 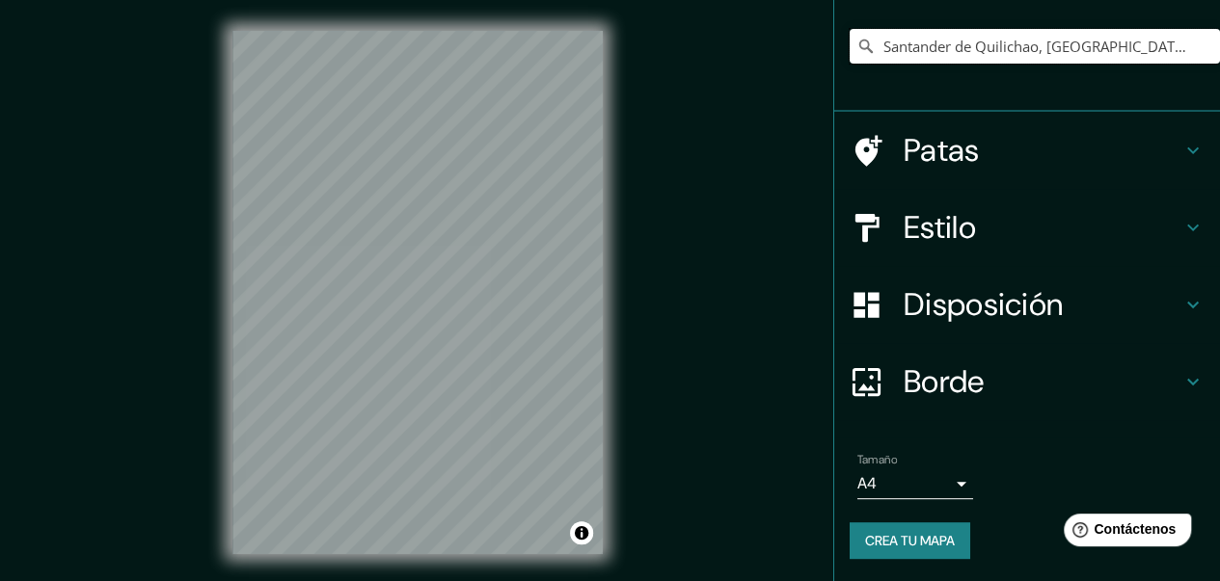 I want to click on font: Contáctenos, so click(x=86, y=23).